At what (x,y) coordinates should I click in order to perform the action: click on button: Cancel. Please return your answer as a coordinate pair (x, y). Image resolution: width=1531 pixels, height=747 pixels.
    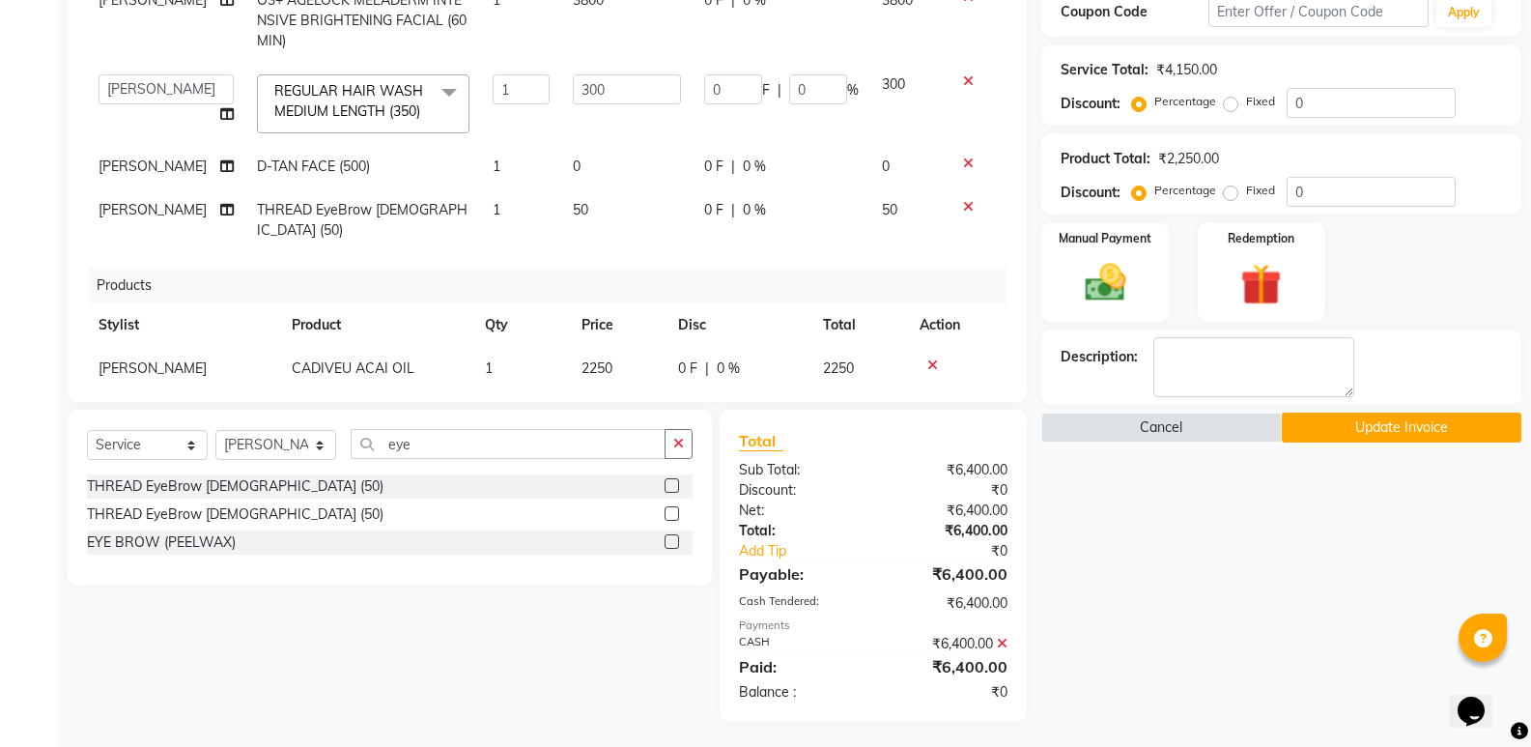
    Looking at the image, I should click on (1161, 427).